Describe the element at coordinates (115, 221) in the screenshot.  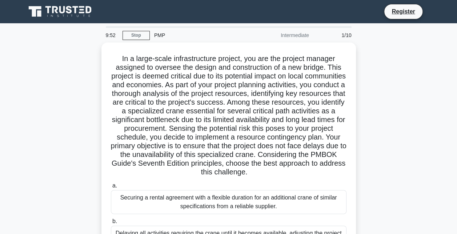
I see `span: b.` at that location.